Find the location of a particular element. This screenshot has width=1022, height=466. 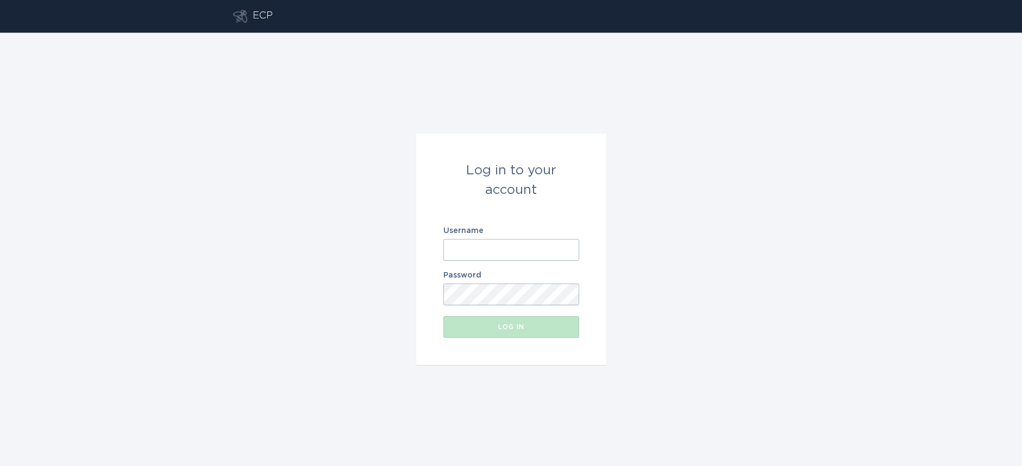

div: Log in is located at coordinates (511, 327).